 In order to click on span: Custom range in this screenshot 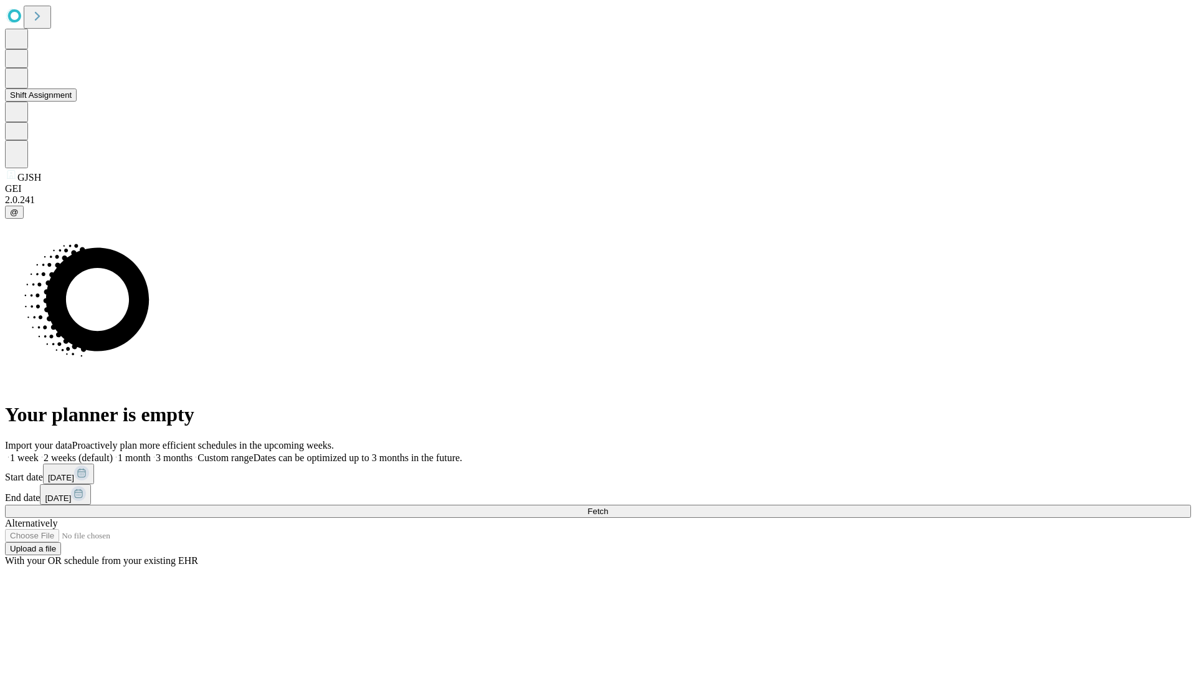, I will do `click(225, 457)`.